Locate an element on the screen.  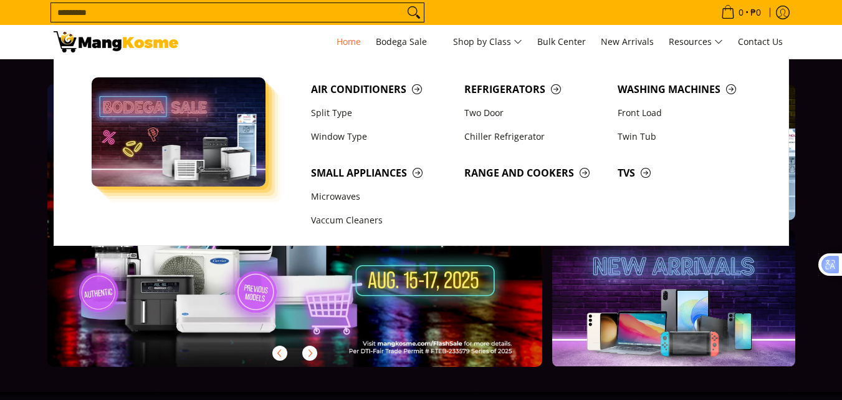
a: Chiller Refrigerator is located at coordinates (535, 137).